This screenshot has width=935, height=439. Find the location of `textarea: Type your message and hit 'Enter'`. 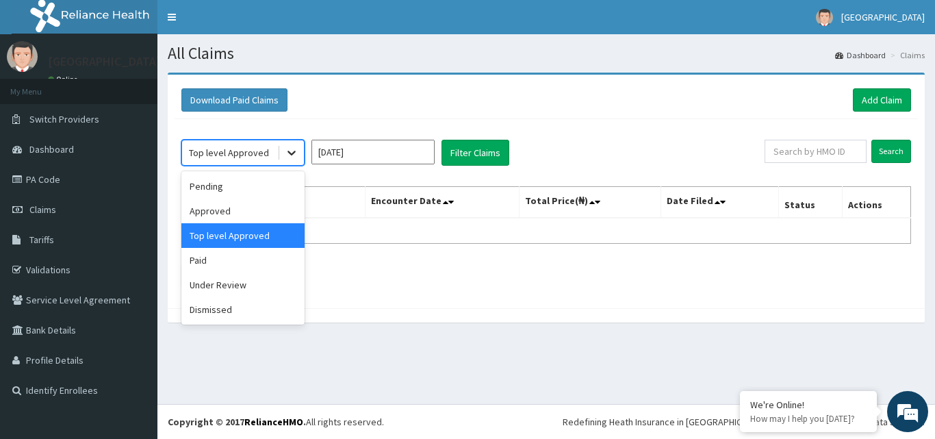

textarea: Type your message and hit 'Enter' is located at coordinates (133, 317).